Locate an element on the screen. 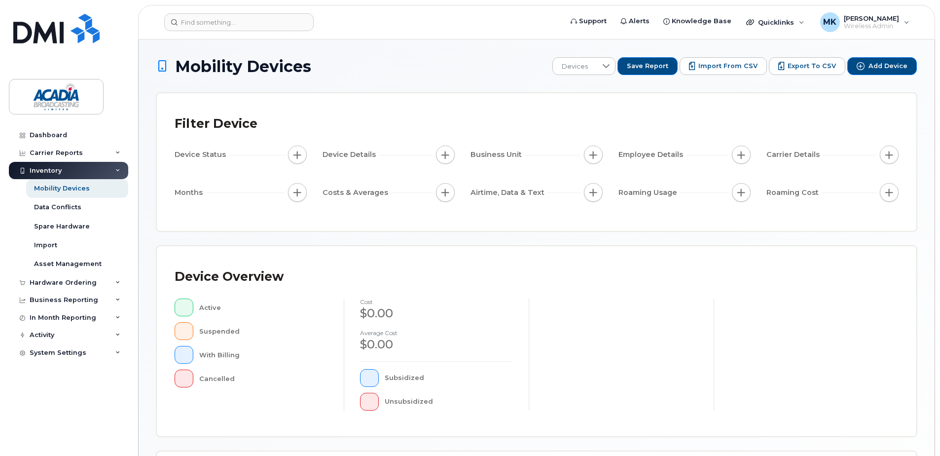 Image resolution: width=940 pixels, height=456 pixels. span: Import from CSV is located at coordinates (728, 66).